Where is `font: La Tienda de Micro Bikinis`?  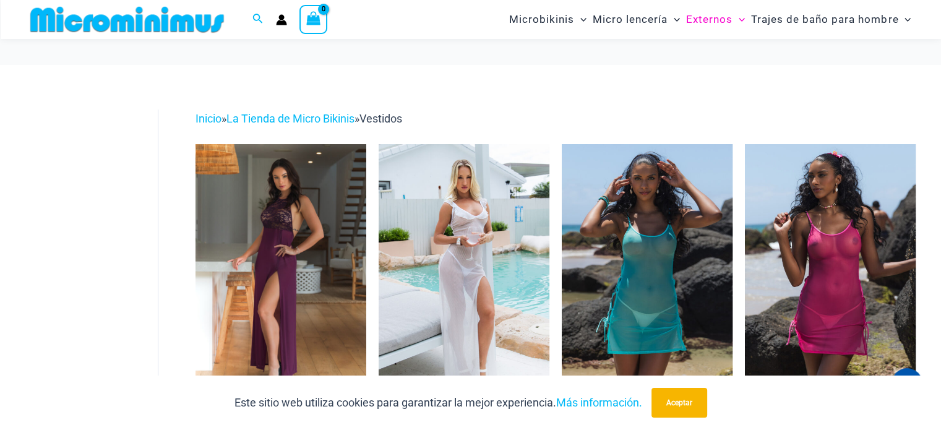
font: La Tienda de Micro Bikinis is located at coordinates (290, 118).